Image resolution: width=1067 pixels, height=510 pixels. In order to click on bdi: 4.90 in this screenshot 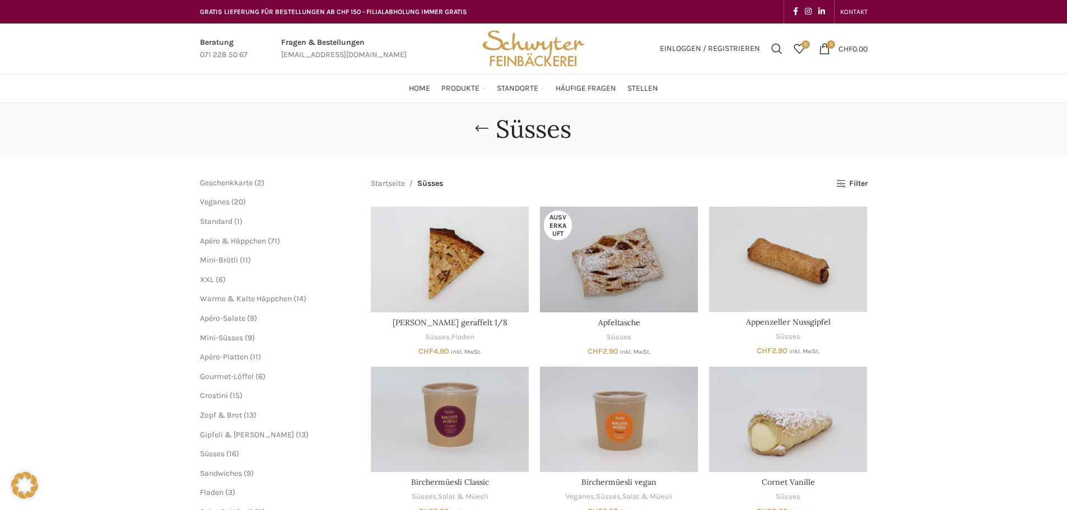, I will do `click(434, 351)`.